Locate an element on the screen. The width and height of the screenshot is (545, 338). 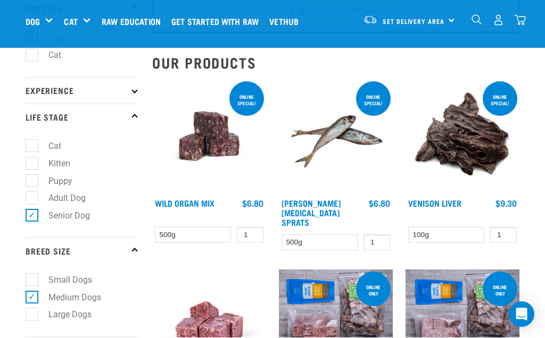
img: Wild Organ Mix is located at coordinates (209, 137).